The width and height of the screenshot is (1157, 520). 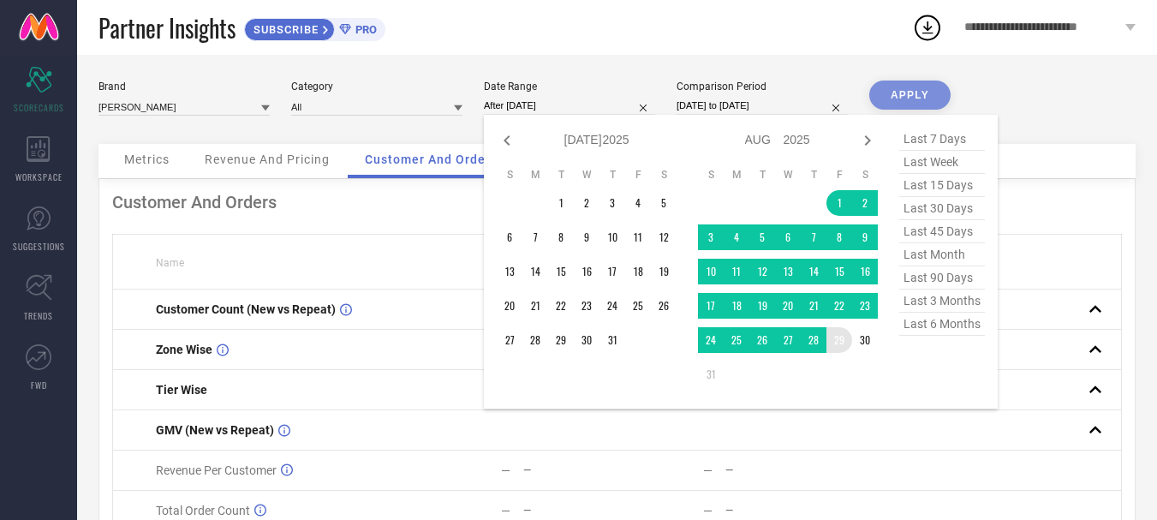 I want to click on td: Tue Aug 12 2025, so click(x=762, y=271).